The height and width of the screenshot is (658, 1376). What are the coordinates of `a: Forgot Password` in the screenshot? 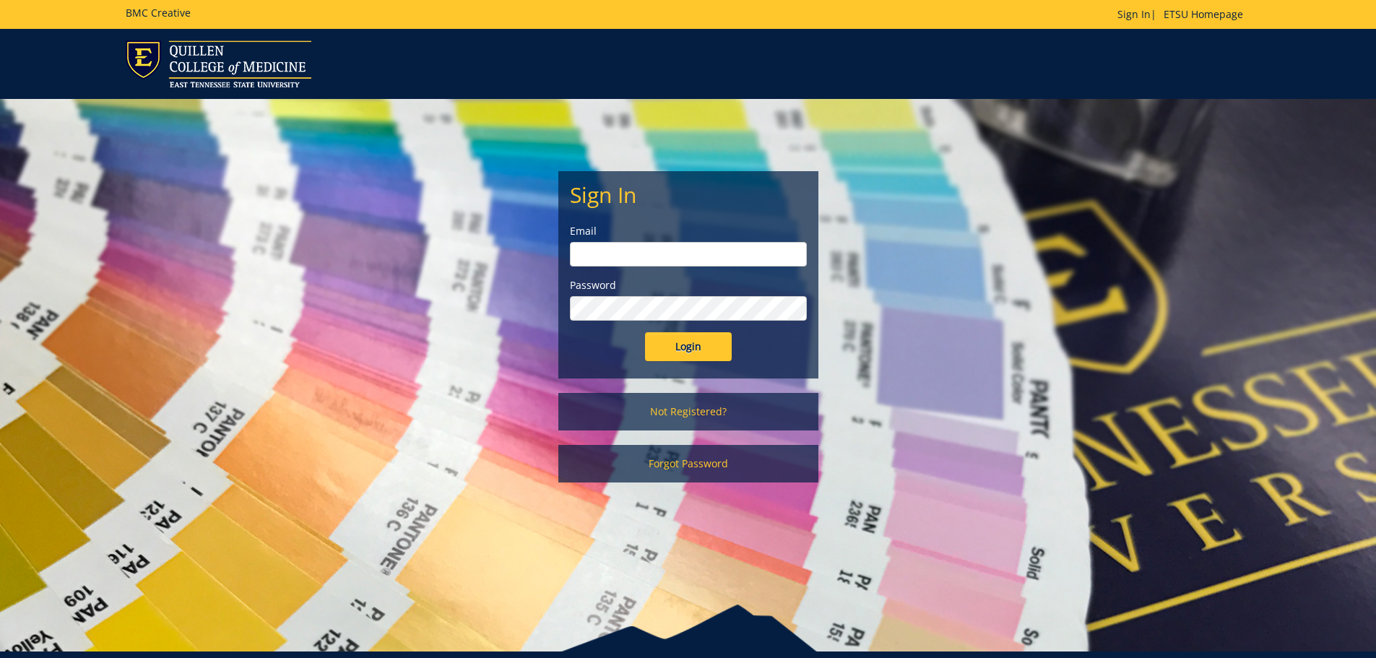 It's located at (688, 464).